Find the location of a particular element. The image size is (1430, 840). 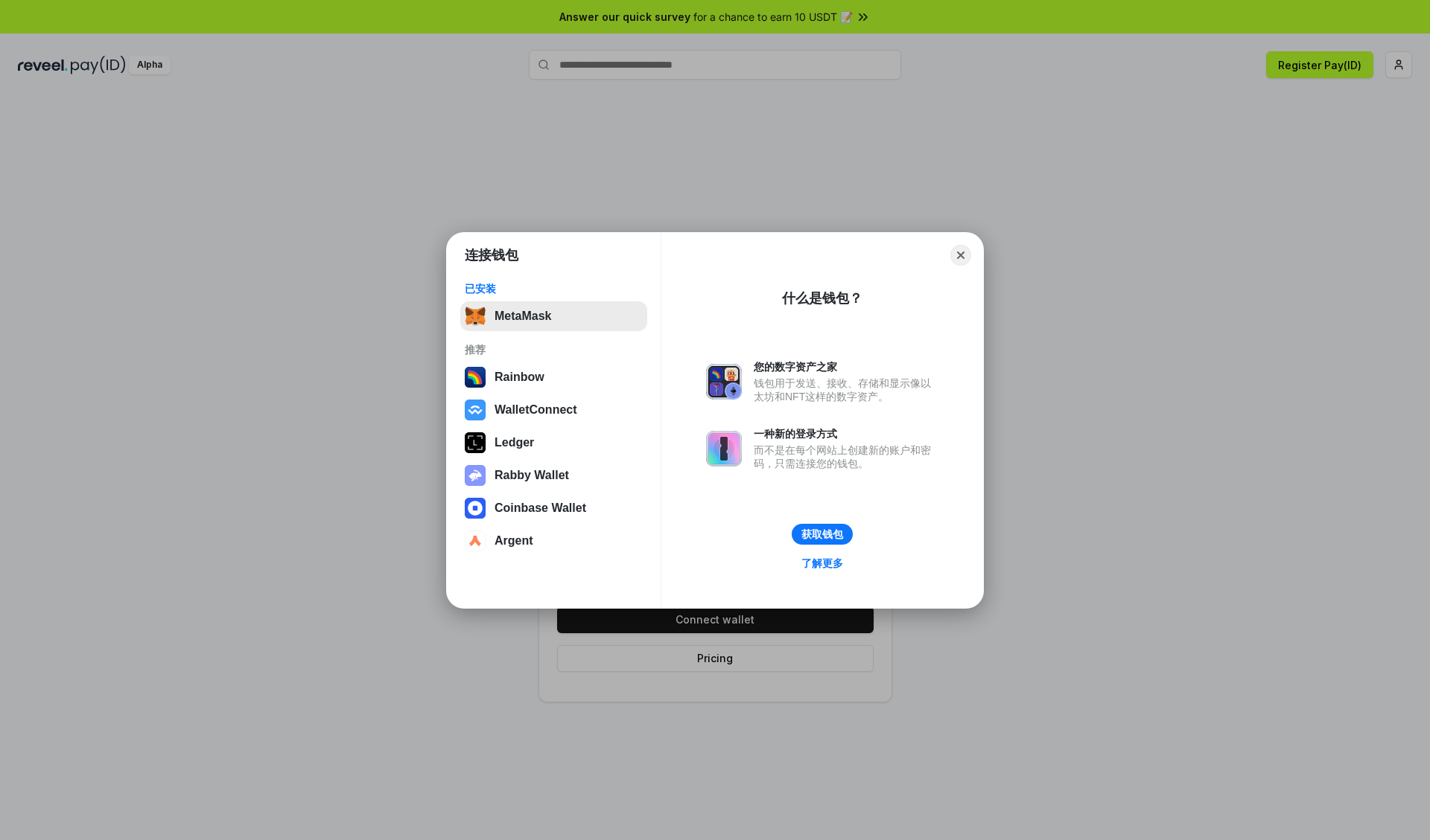

div: 已安装 is located at coordinates (554, 289).